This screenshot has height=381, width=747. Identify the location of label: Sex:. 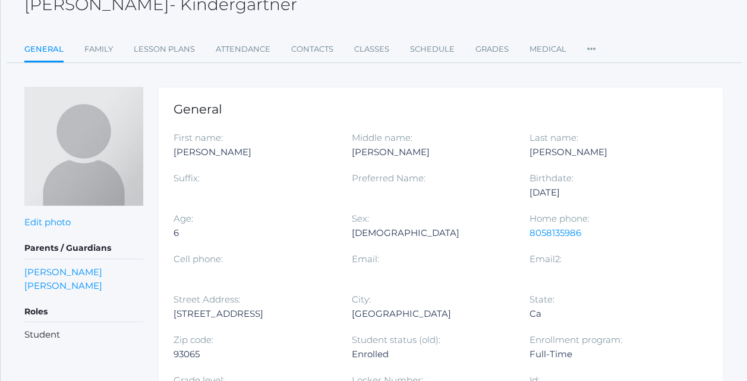
(359, 218).